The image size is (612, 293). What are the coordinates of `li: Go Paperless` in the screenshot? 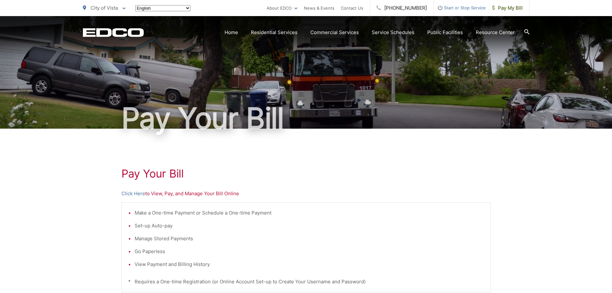 It's located at (309, 251).